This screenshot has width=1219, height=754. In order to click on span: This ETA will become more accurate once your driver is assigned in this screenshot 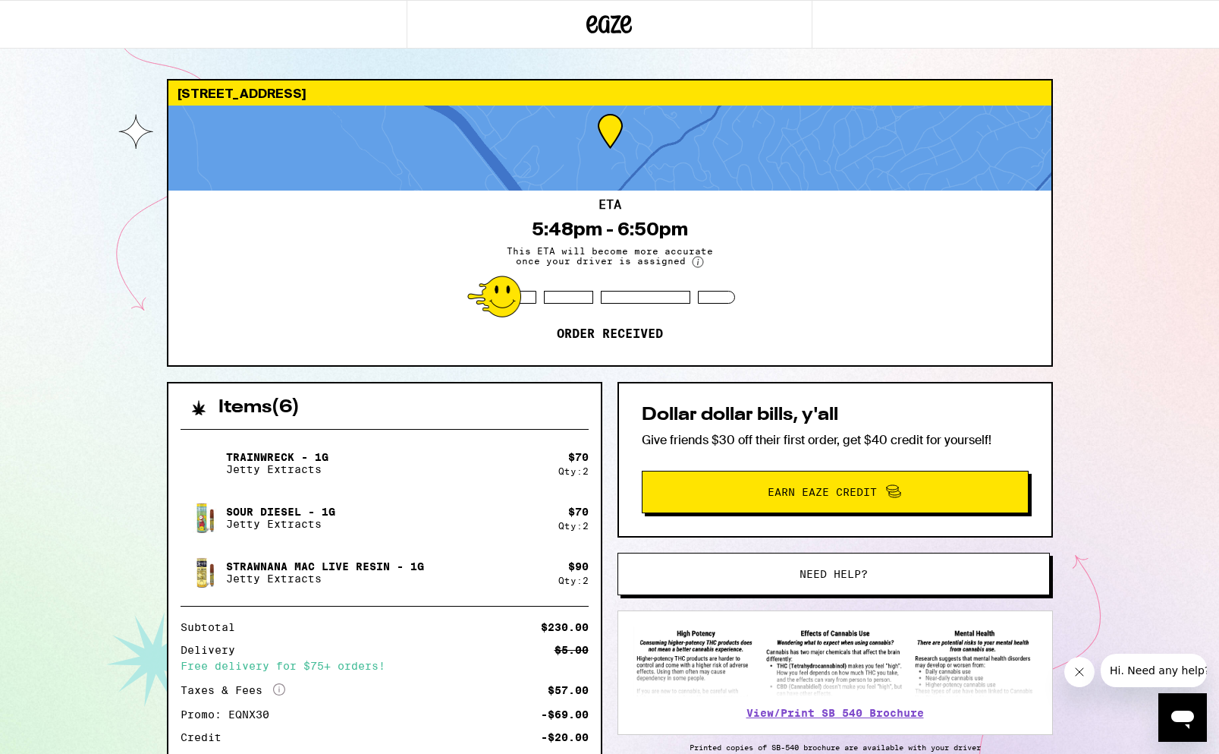, I will do `click(610, 256)`.